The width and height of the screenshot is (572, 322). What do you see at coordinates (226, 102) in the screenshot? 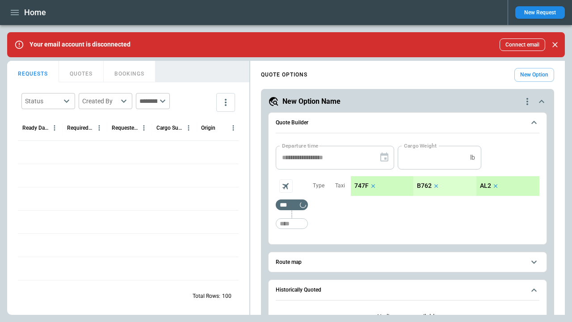
I see `button: more` at bounding box center [226, 102].